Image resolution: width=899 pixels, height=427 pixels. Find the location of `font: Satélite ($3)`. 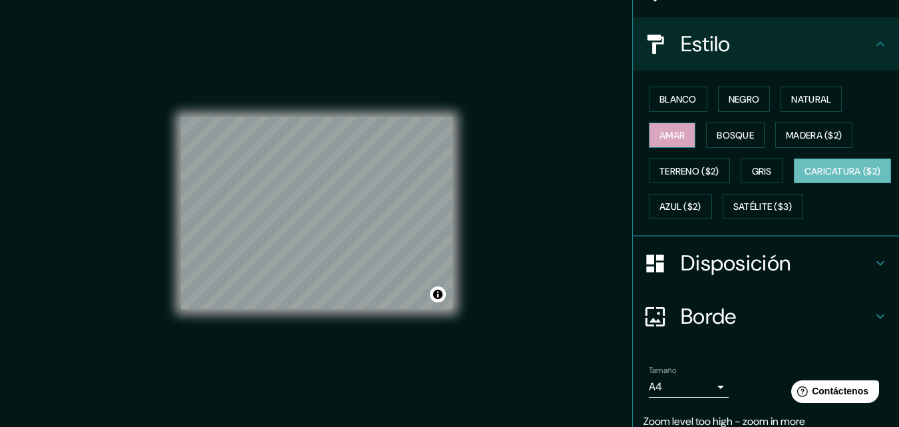

font: Satélite ($3) is located at coordinates (763, 207).